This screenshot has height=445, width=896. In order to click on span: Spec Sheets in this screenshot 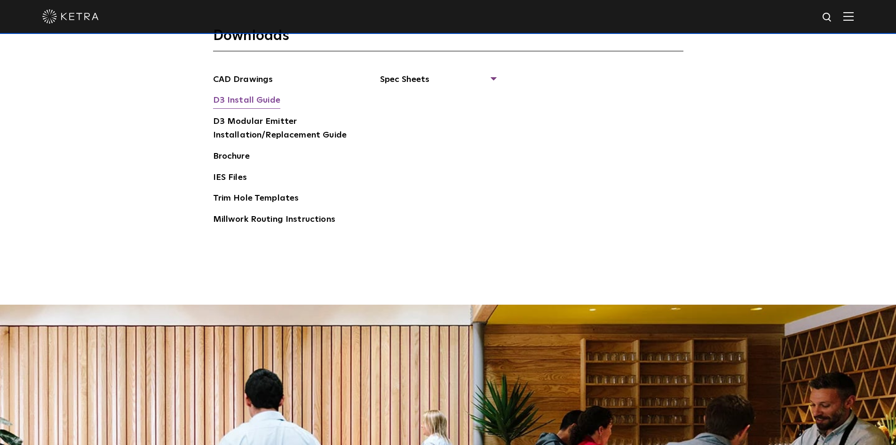, I will do `click(438, 83)`.